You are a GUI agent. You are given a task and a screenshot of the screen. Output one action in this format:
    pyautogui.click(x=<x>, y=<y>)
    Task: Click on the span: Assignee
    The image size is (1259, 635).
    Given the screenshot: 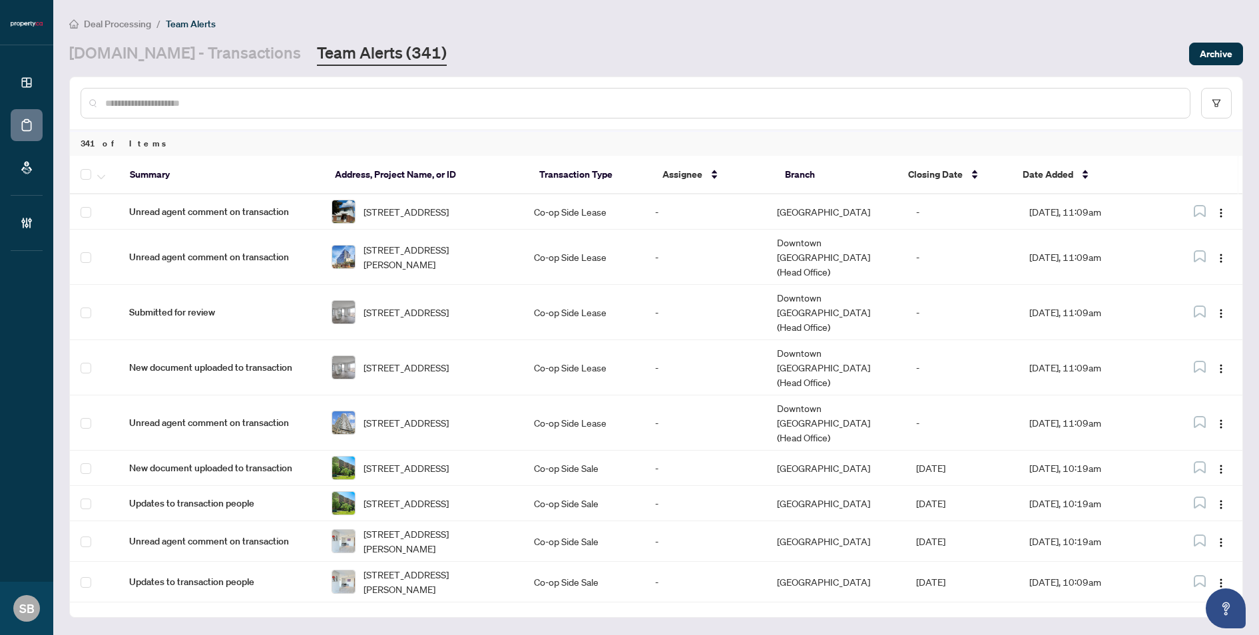 What is the action you would take?
    pyautogui.click(x=683, y=175)
    